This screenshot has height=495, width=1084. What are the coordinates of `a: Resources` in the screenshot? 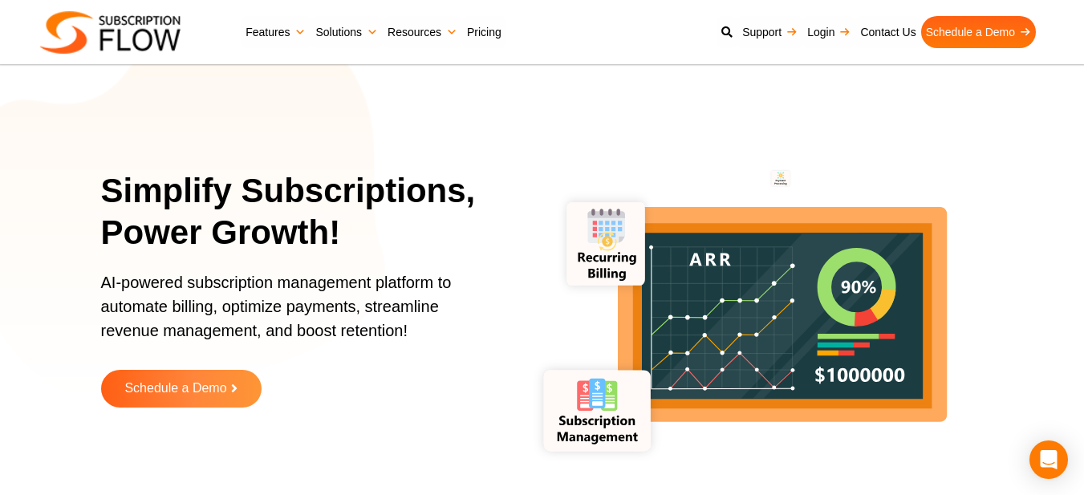 It's located at (422, 32).